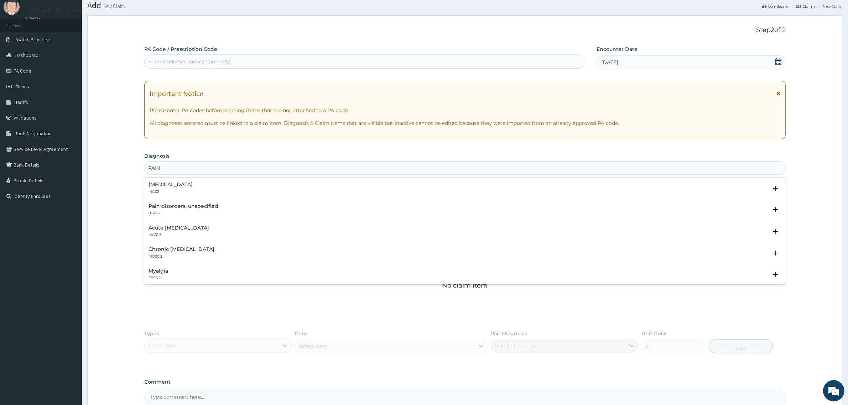 This screenshot has height=405, width=848. What do you see at coordinates (22, 102) in the screenshot?
I see `span: Tariffs` at bounding box center [22, 102].